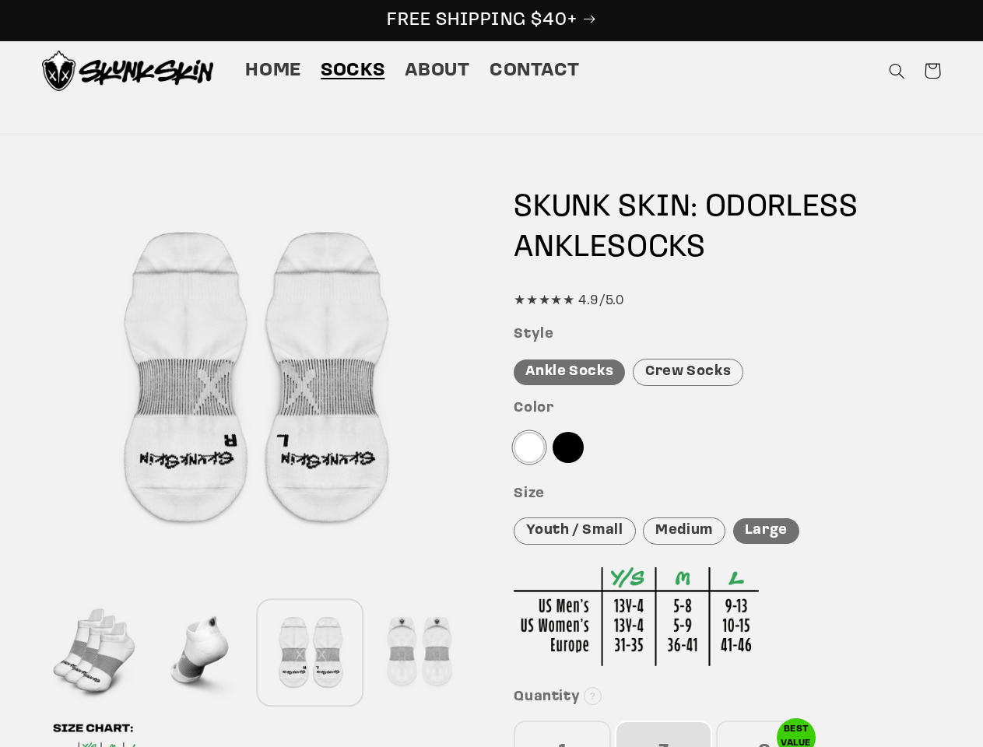 The width and height of the screenshot is (983, 747). What do you see at coordinates (727, 697) in the screenshot?
I see `h3: Quantity` at bounding box center [727, 697].